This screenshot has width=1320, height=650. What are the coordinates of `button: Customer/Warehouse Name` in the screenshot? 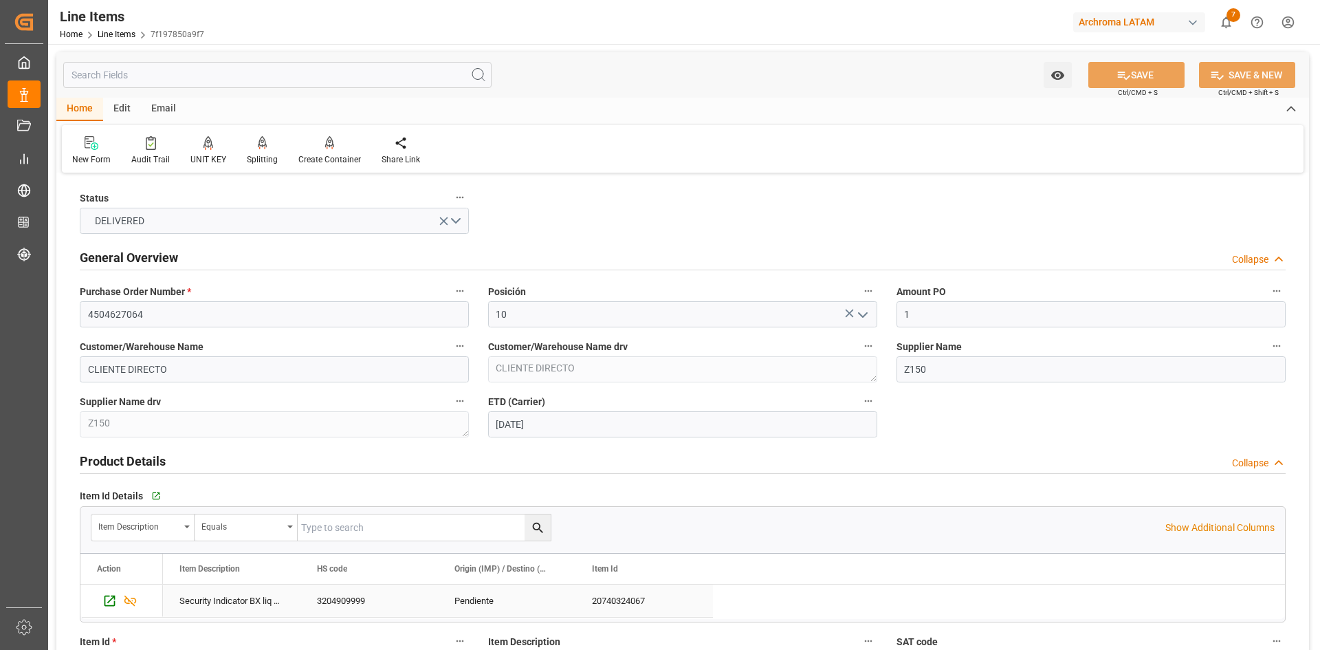 It's located at (460, 346).